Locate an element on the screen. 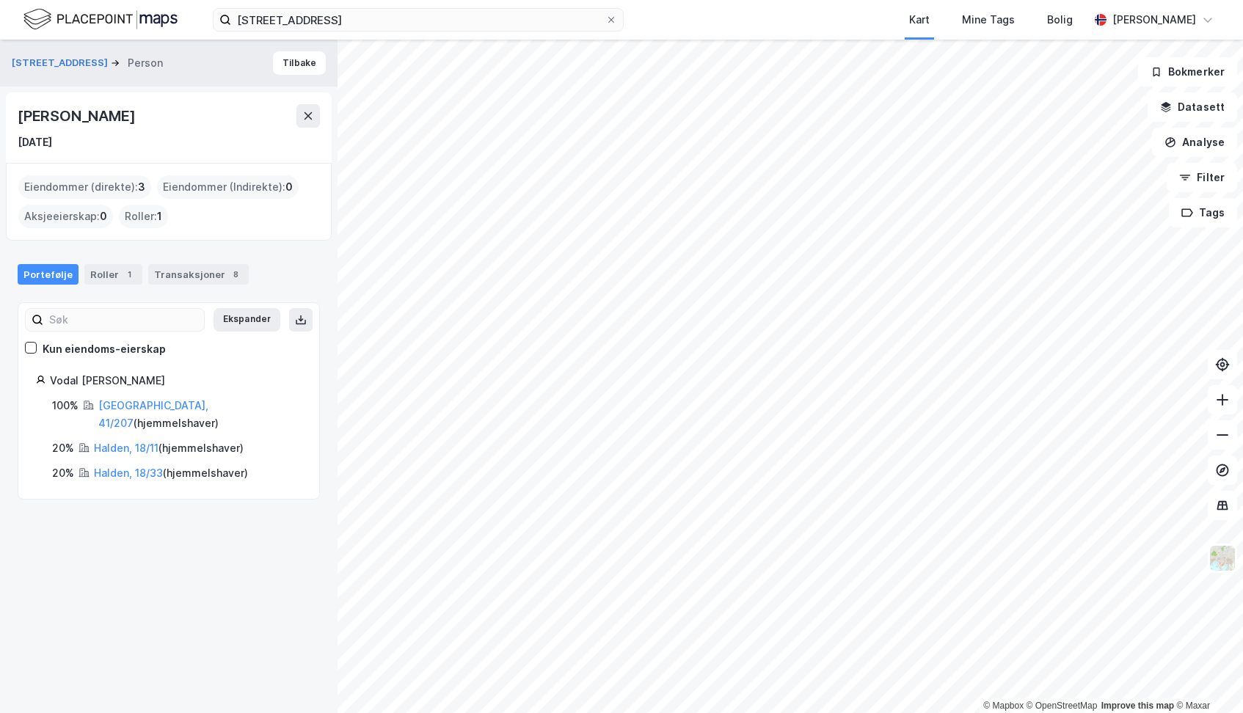 Image resolution: width=1243 pixels, height=713 pixels. div: 100% is located at coordinates (65, 406).